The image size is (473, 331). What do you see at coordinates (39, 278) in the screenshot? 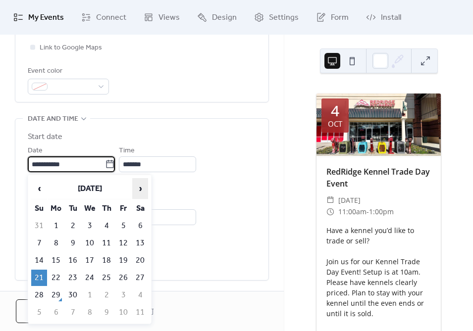
I see `td: 21` at bounding box center [39, 278].